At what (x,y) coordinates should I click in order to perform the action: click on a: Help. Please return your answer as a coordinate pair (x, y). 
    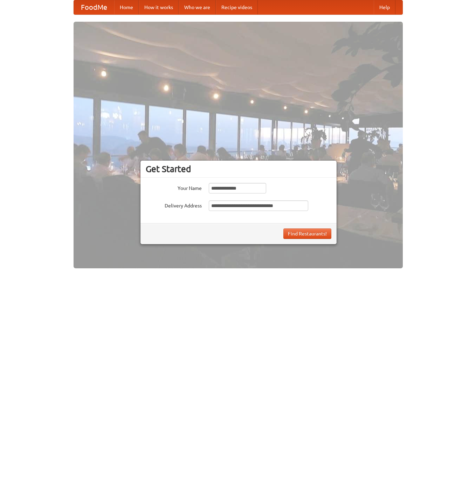
    Looking at the image, I should click on (384, 7).